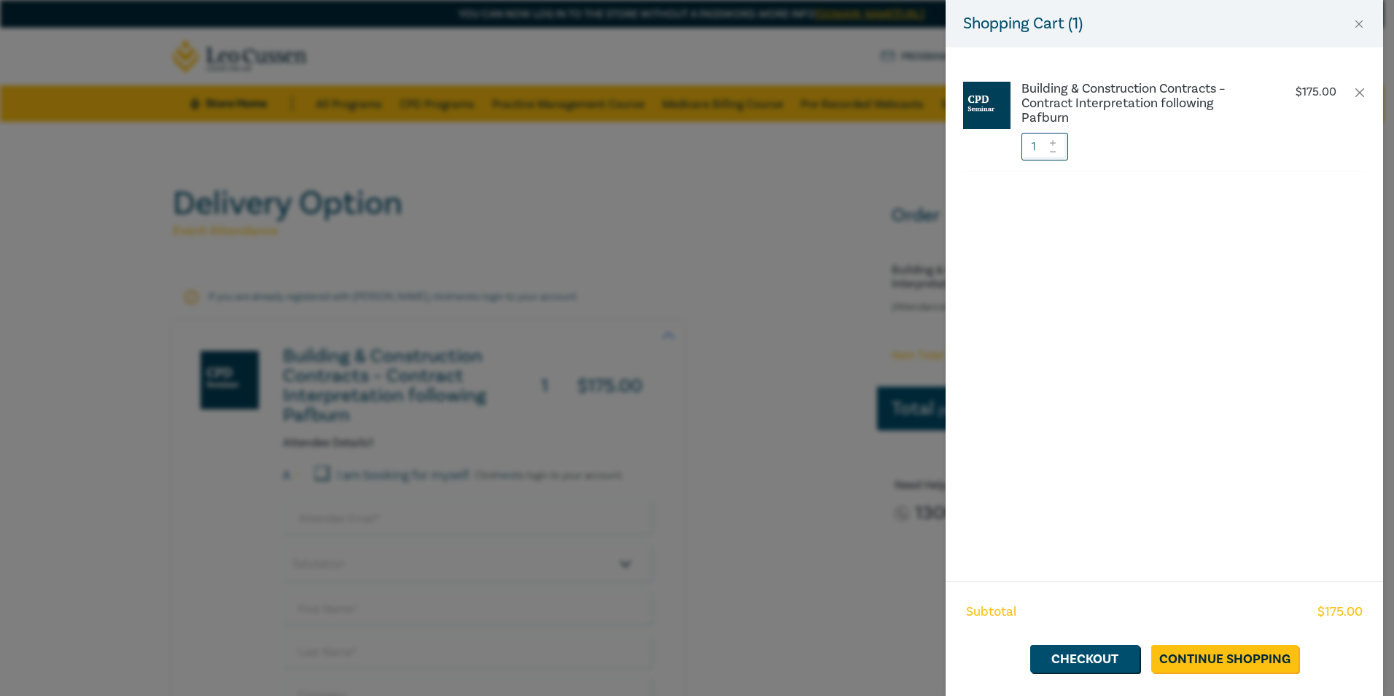  I want to click on a: Checkout, so click(1085, 658).